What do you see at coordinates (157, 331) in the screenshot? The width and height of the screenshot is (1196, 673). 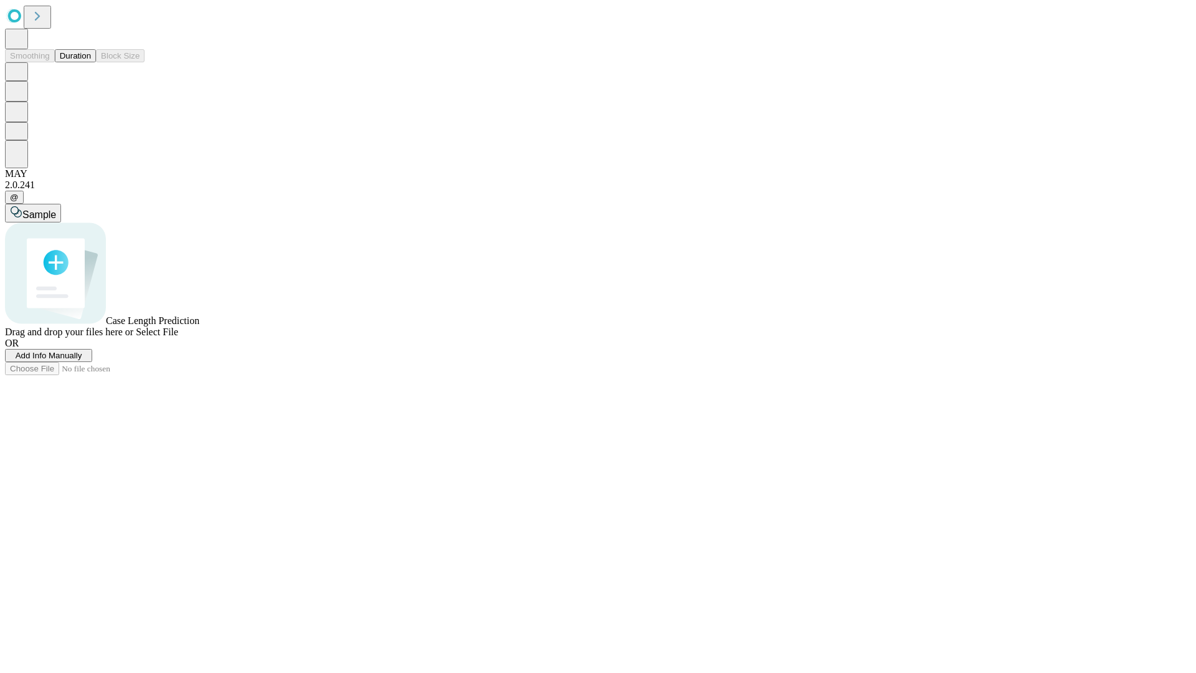 I see `span: Select File` at bounding box center [157, 331].